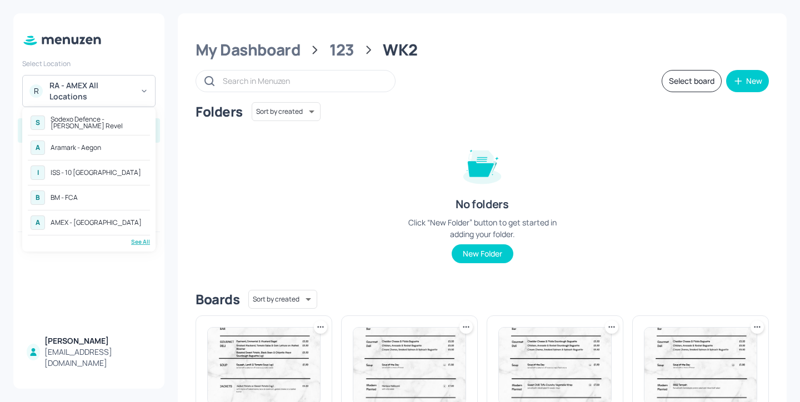 Image resolution: width=800 pixels, height=402 pixels. I want to click on div: Aramark - Aegon, so click(76, 148).